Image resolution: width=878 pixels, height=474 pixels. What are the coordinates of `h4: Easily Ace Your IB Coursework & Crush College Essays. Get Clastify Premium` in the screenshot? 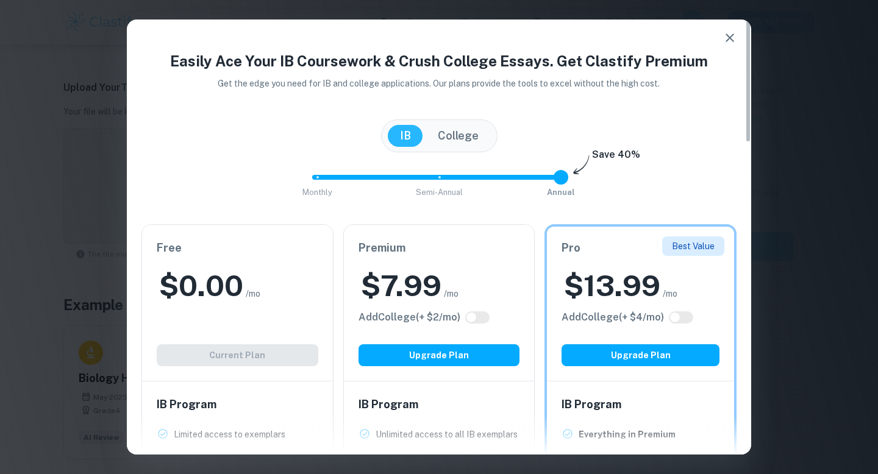 It's located at (439, 61).